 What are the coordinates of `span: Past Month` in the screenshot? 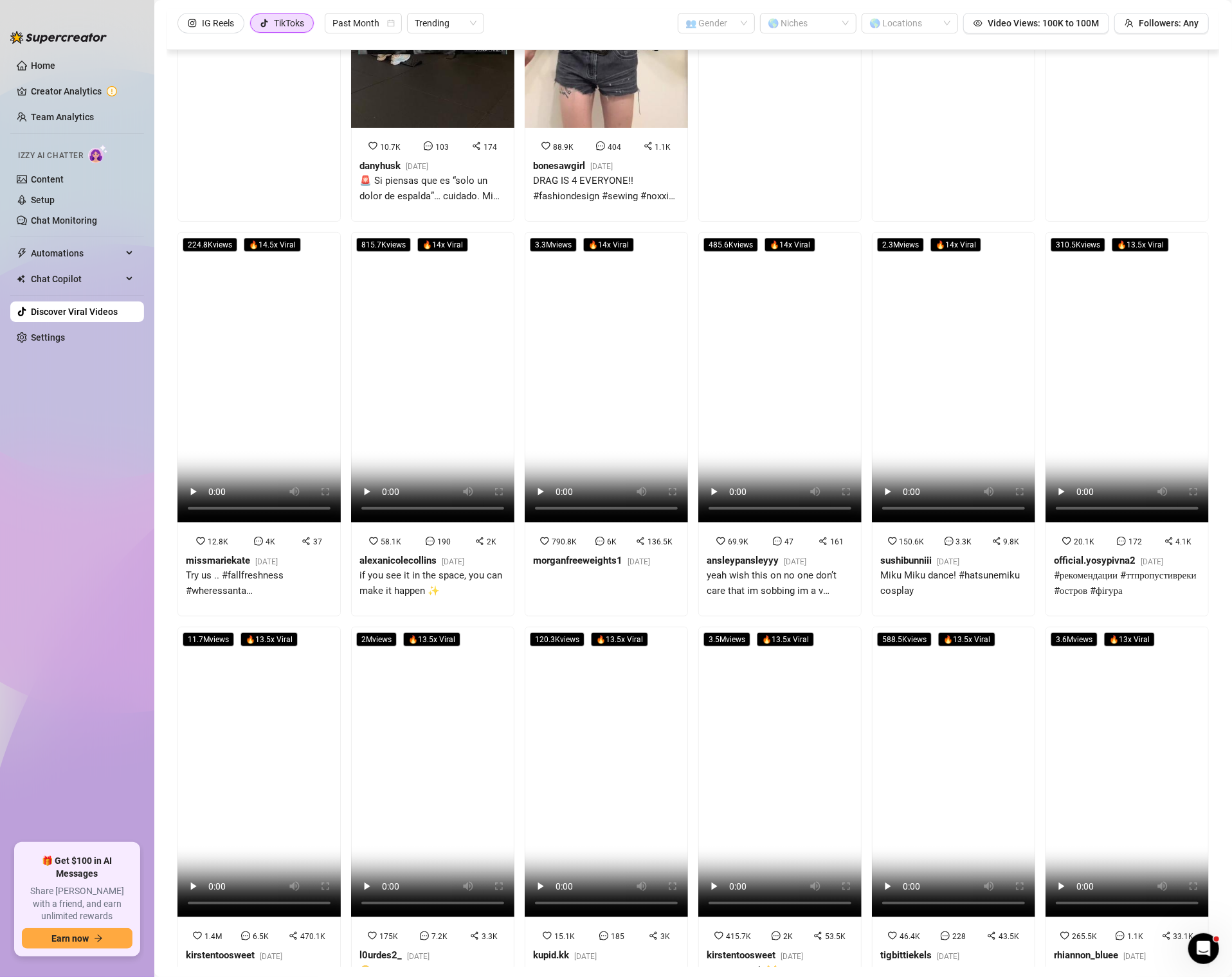 It's located at (364, 23).